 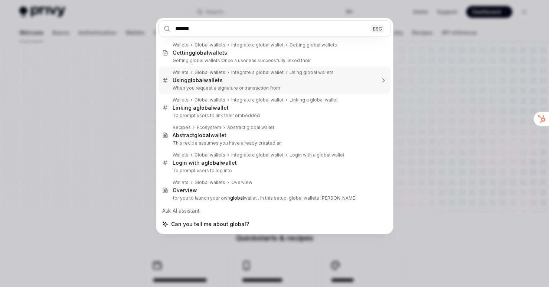 What do you see at coordinates (312, 72) in the screenshot?
I see `div: Using global wallets` at bounding box center [312, 72].